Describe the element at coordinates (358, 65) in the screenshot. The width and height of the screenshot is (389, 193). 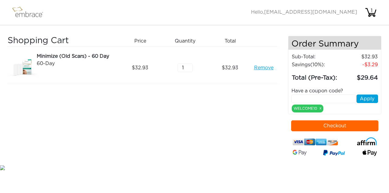
I see `td: 3.29` at that location.